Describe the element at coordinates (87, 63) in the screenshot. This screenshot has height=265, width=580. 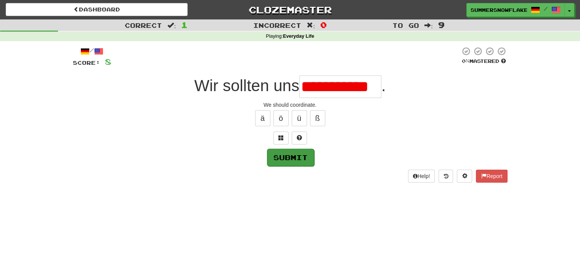
I see `span: Score:` at that location.